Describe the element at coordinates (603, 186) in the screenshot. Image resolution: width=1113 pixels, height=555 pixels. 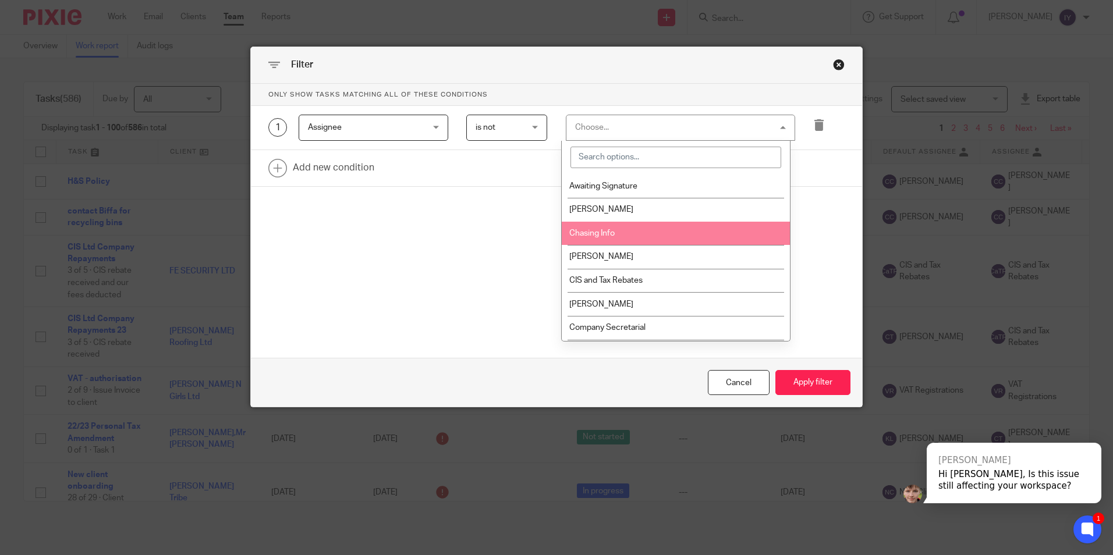
I see `span: Awaiting Signature` at that location.